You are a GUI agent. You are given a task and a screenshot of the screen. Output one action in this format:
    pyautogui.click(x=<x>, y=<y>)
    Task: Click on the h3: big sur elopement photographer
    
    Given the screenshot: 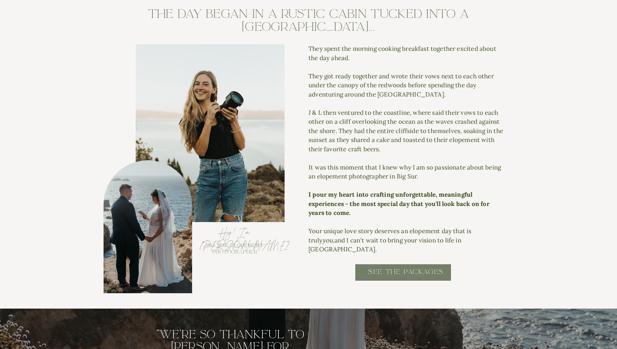 What is the action you would take?
    pyautogui.click(x=235, y=250)
    